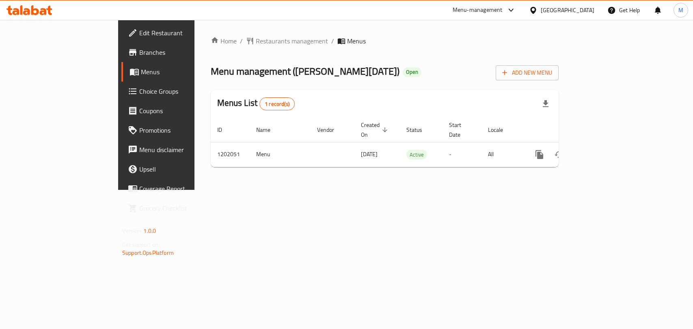 The width and height of the screenshot is (693, 329). What do you see at coordinates (178, 208) in the screenshot?
I see `a: Grocery Checklist` at bounding box center [178, 208].